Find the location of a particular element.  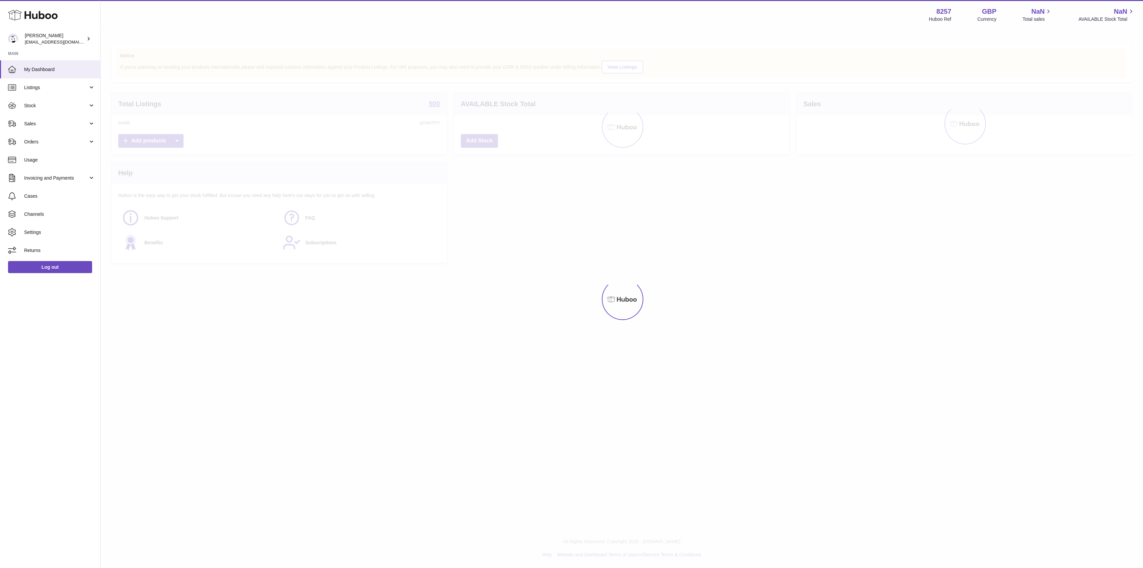

div: Huboo Ref is located at coordinates (940, 19).